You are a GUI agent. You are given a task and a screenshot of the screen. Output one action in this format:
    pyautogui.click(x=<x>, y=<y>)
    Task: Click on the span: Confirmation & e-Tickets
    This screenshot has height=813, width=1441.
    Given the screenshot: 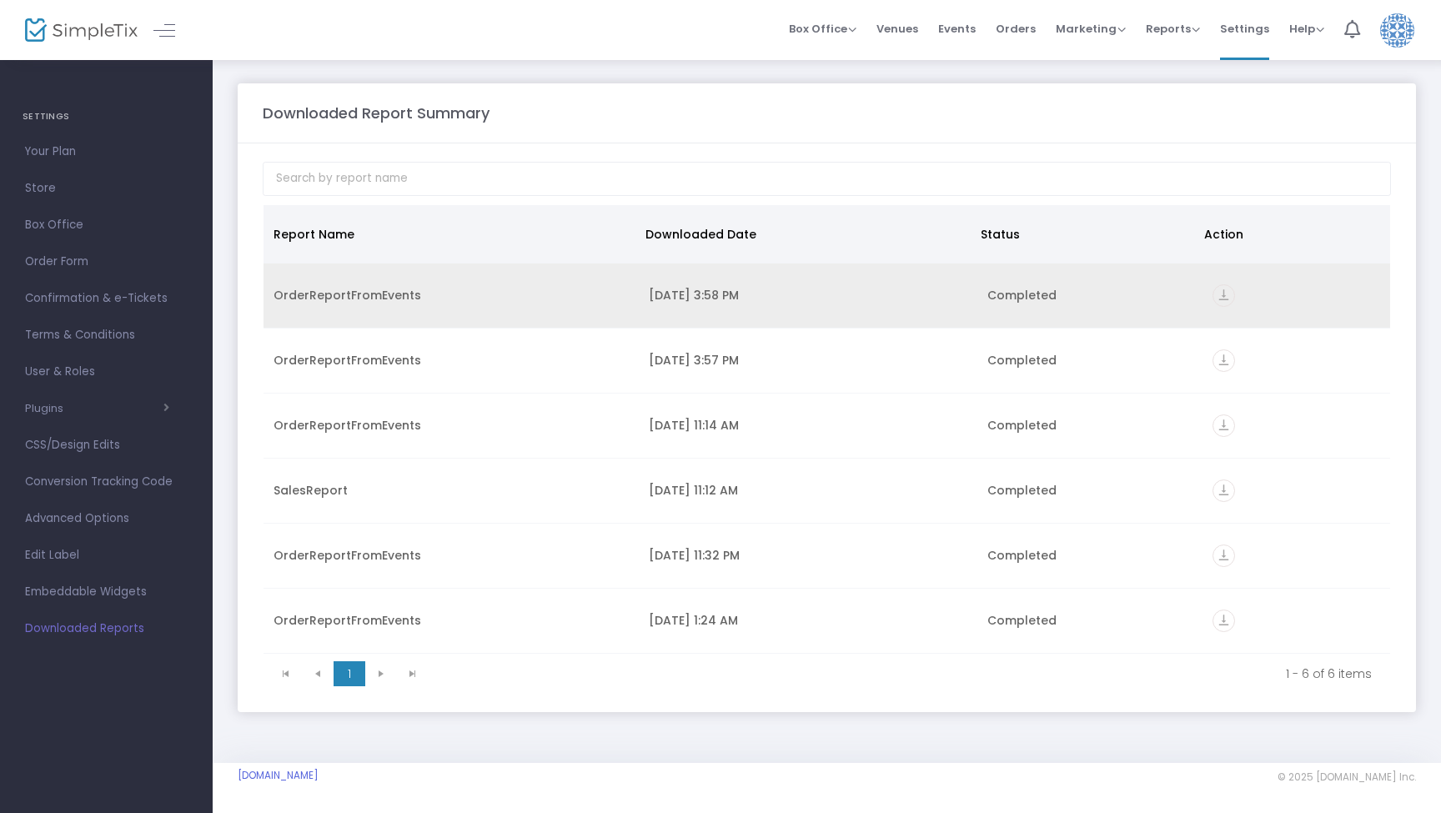 What is the action you would take?
    pyautogui.click(x=106, y=299)
    